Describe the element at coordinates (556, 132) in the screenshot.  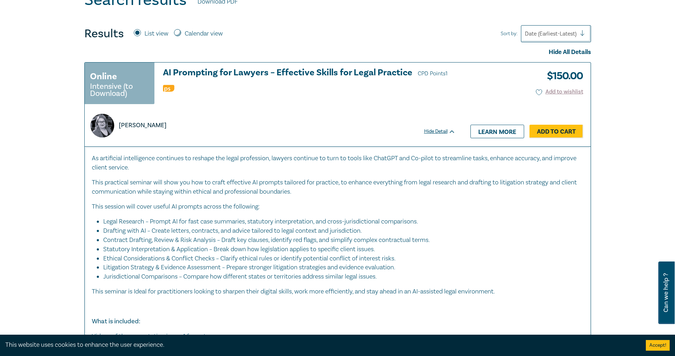
I see `a: Add to Cart` at that location.